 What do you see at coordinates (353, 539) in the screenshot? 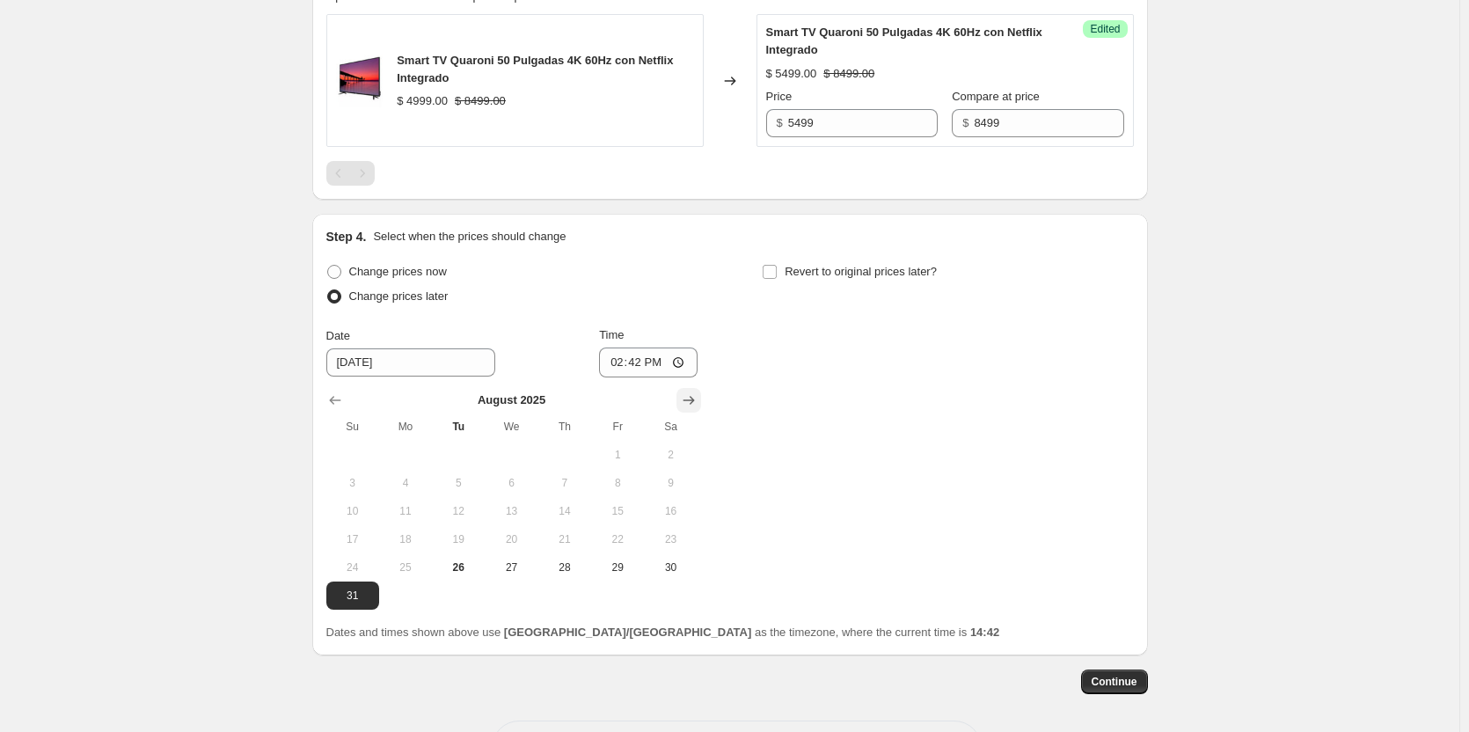
I see `span: 17` at bounding box center [353, 539].